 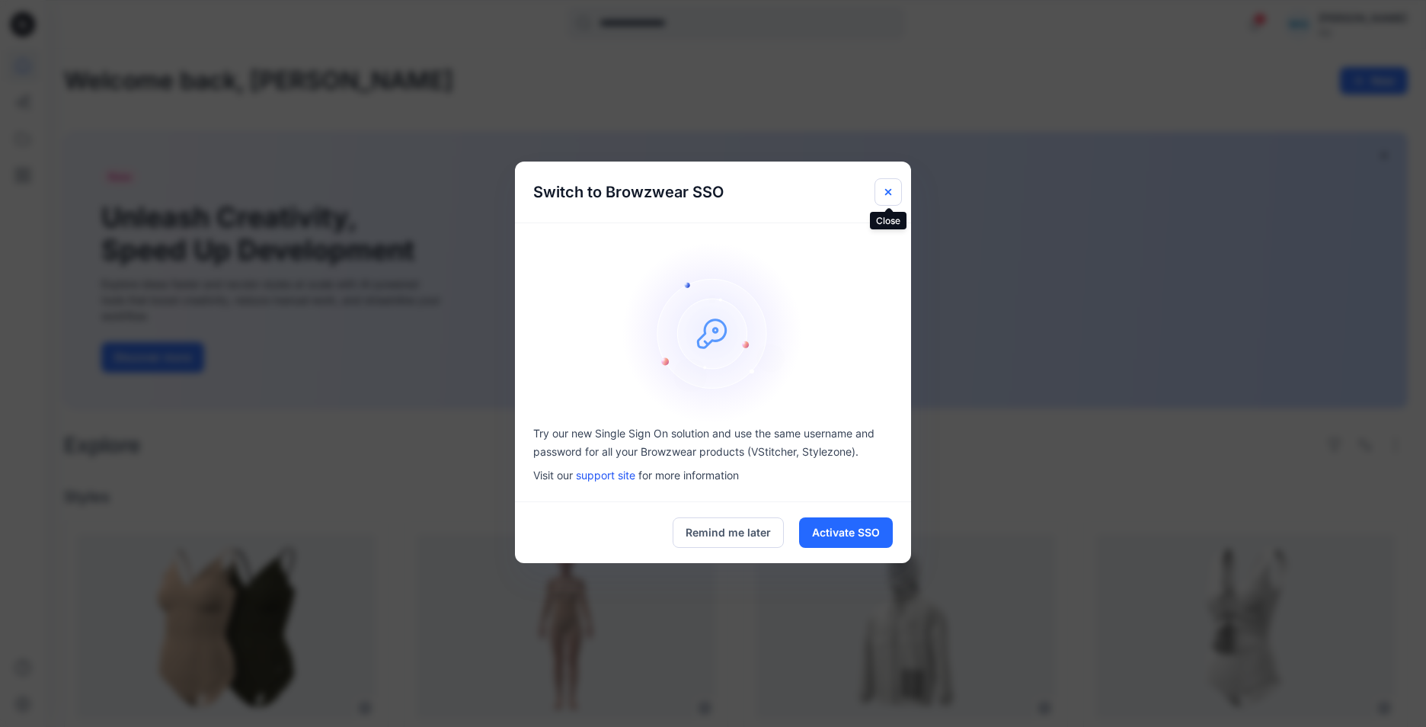 What do you see at coordinates (629, 192) in the screenshot?
I see `h5: Switch to Browzwear SSO` at bounding box center [629, 192].